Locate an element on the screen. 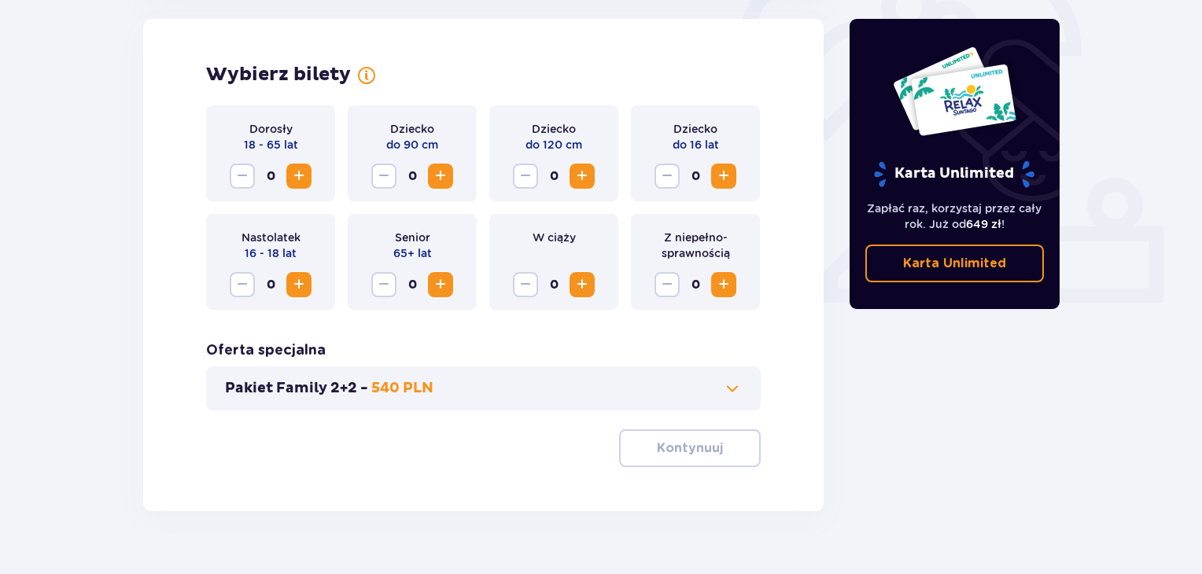 Image resolution: width=1202 pixels, height=574 pixels. p: Zapłać raz, korzystaj przez cały rok. Już od ! is located at coordinates (955, 216).